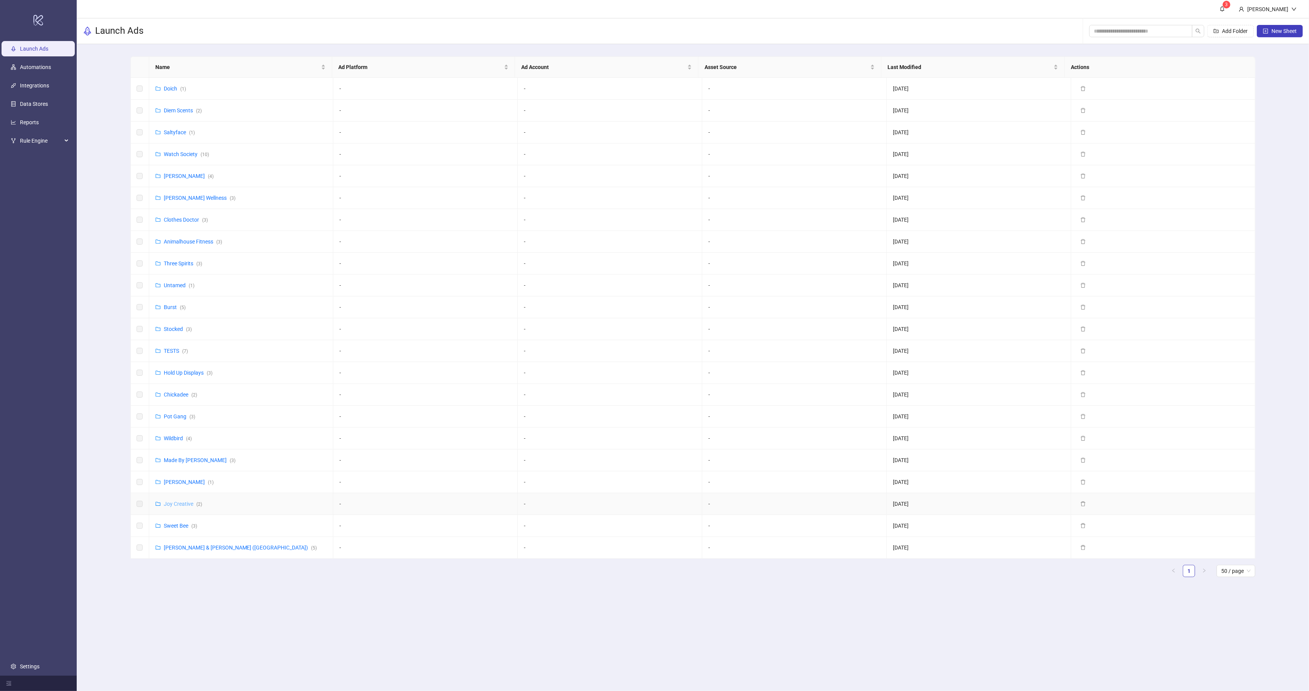 The width and height of the screenshot is (1309, 691). I want to click on span: user, so click(1242, 9).